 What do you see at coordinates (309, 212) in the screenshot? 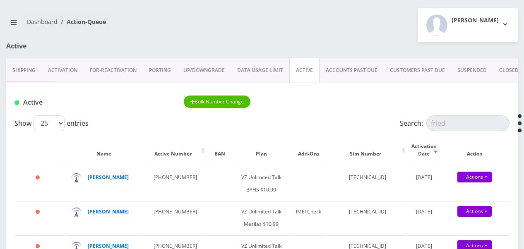
I see `div: IMEI Check` at bounding box center [309, 212].